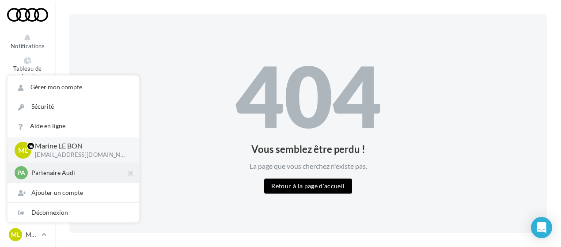 Image resolution: width=561 pixels, height=247 pixels. I want to click on div: Ajouter un compte, so click(73, 193).